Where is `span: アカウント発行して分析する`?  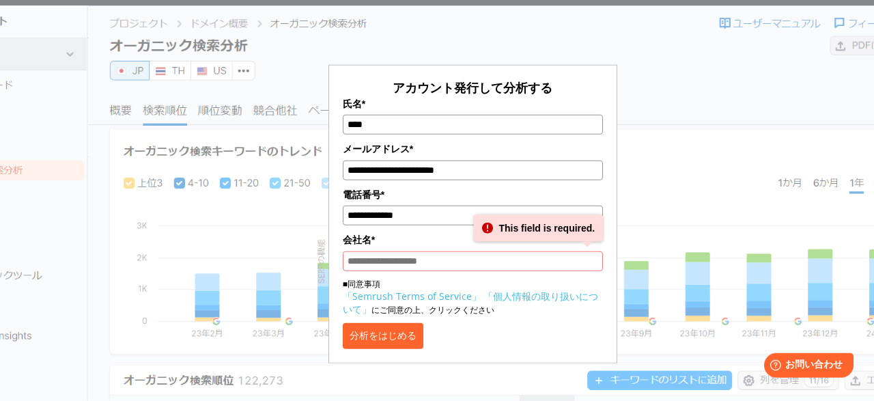
span: アカウント発行して分析する is located at coordinates (472, 87).